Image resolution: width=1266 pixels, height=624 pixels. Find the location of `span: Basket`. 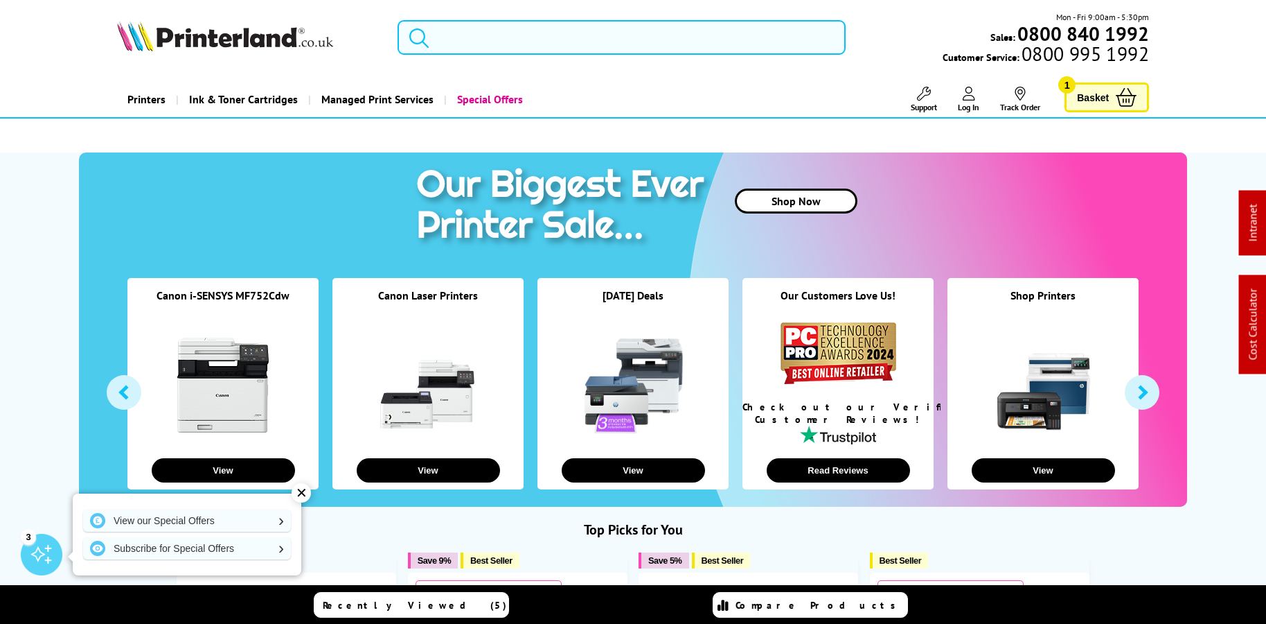

span: Basket is located at coordinates (1093, 97).